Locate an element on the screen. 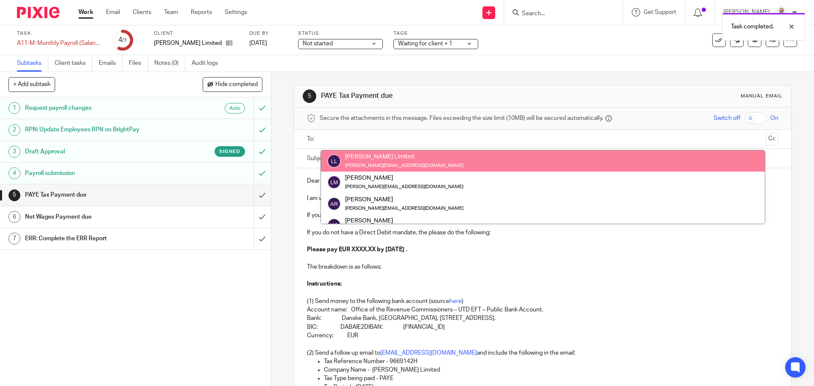  h1: Net Wages Payment due is located at coordinates (98, 217).